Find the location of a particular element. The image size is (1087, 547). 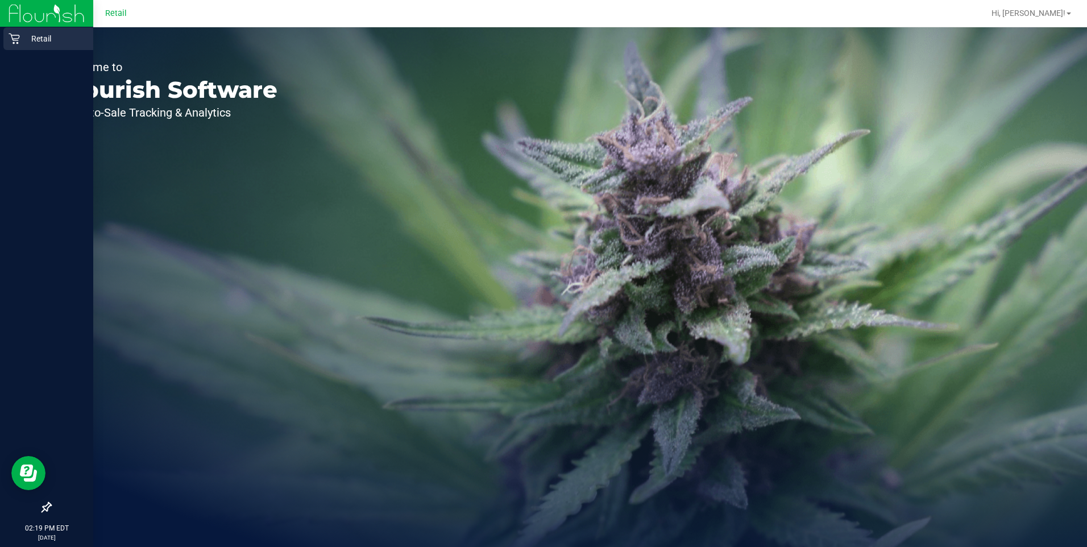

p: 02:19 PM EDT is located at coordinates (47, 528).